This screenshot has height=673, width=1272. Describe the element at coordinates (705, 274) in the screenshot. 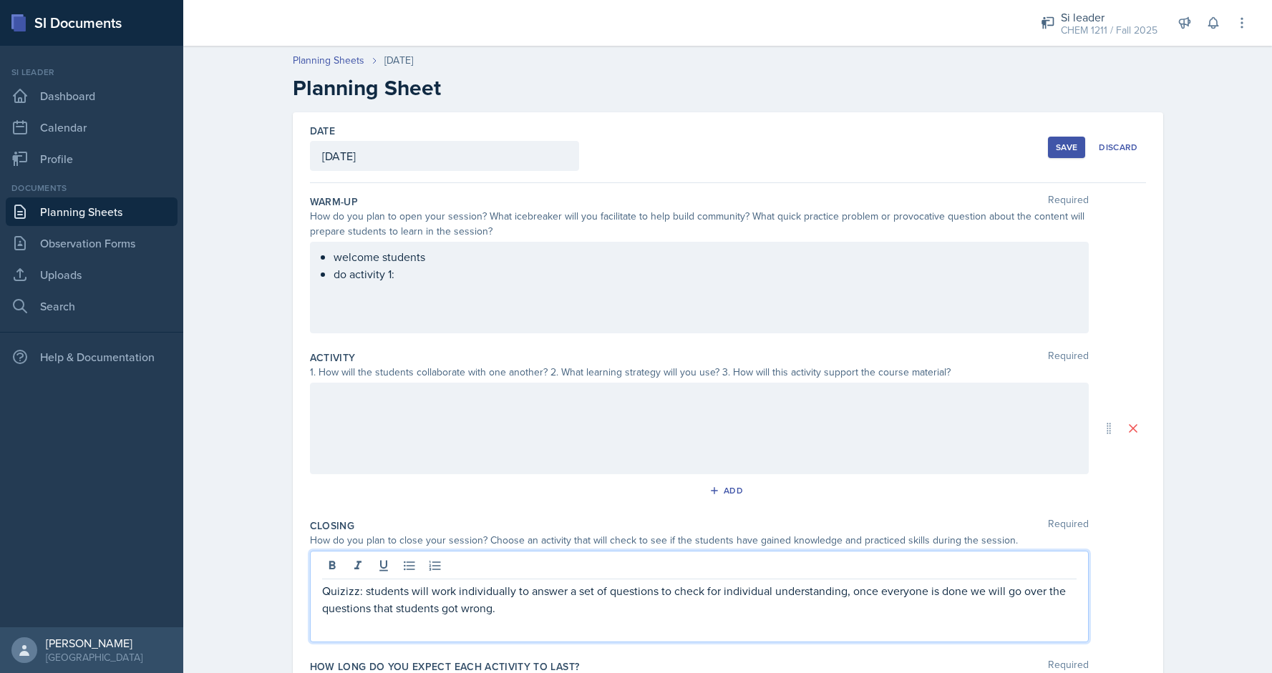

I see `p: do activity 1:` at that location.